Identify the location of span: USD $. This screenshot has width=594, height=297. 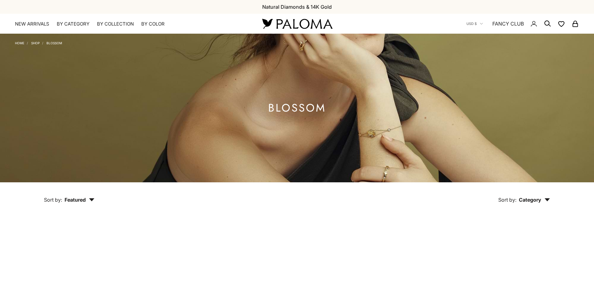
(471, 24).